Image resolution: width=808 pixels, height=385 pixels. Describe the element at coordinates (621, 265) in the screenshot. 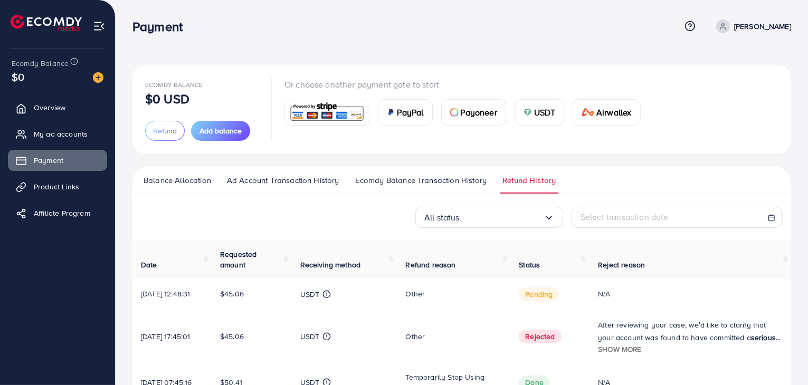

I see `span: Reject reason` at that location.